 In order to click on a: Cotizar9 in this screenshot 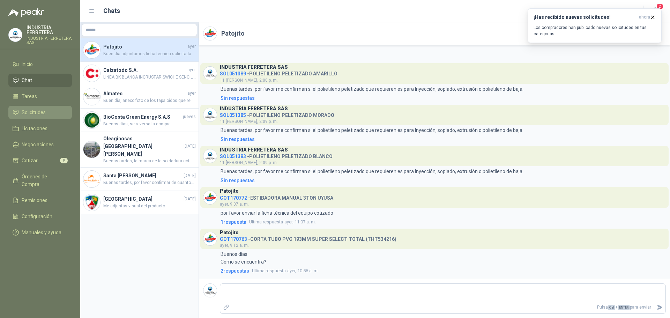, I will do `click(40, 160)`.